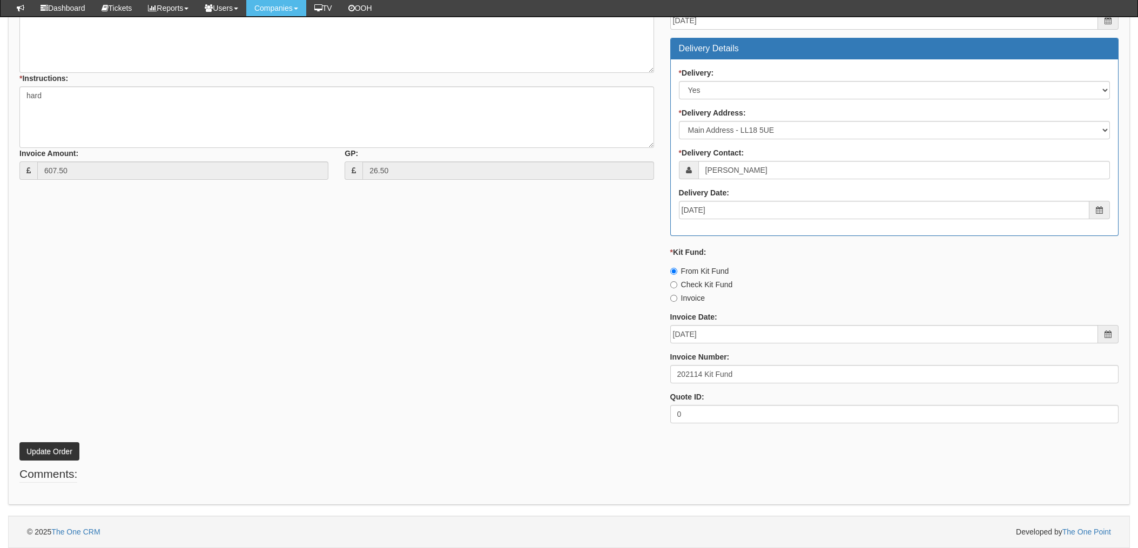  Describe the element at coordinates (696, 73) in the screenshot. I see `label: Delivery:` at that location.